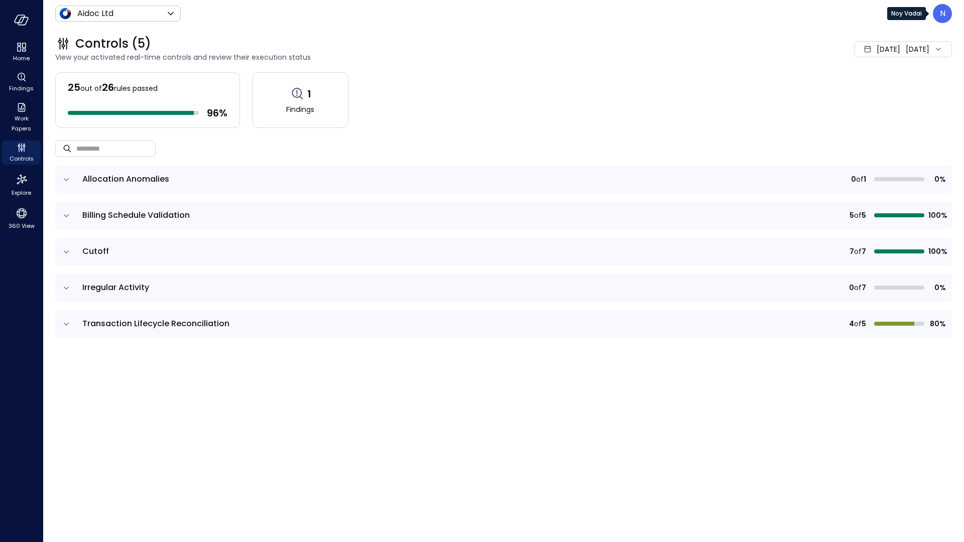 The image size is (964, 542). I want to click on span: 4, so click(852, 324).